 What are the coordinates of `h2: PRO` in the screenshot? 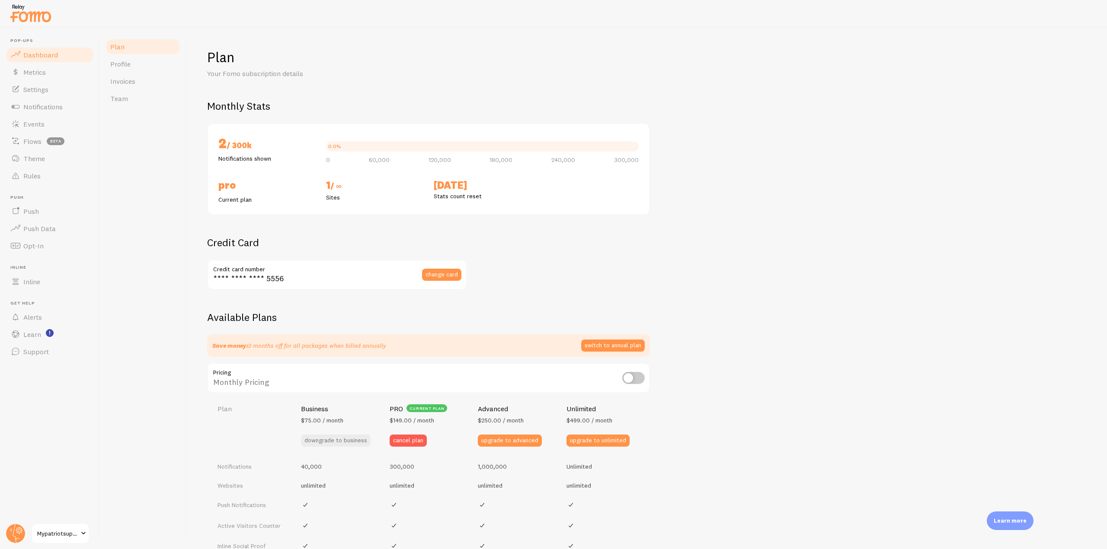 It's located at (267, 185).